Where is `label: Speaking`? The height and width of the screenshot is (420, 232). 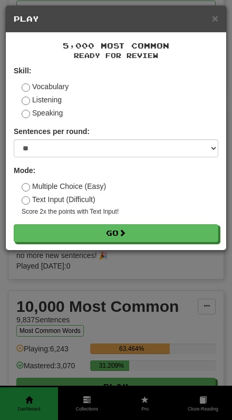
label: Speaking is located at coordinates (42, 113).